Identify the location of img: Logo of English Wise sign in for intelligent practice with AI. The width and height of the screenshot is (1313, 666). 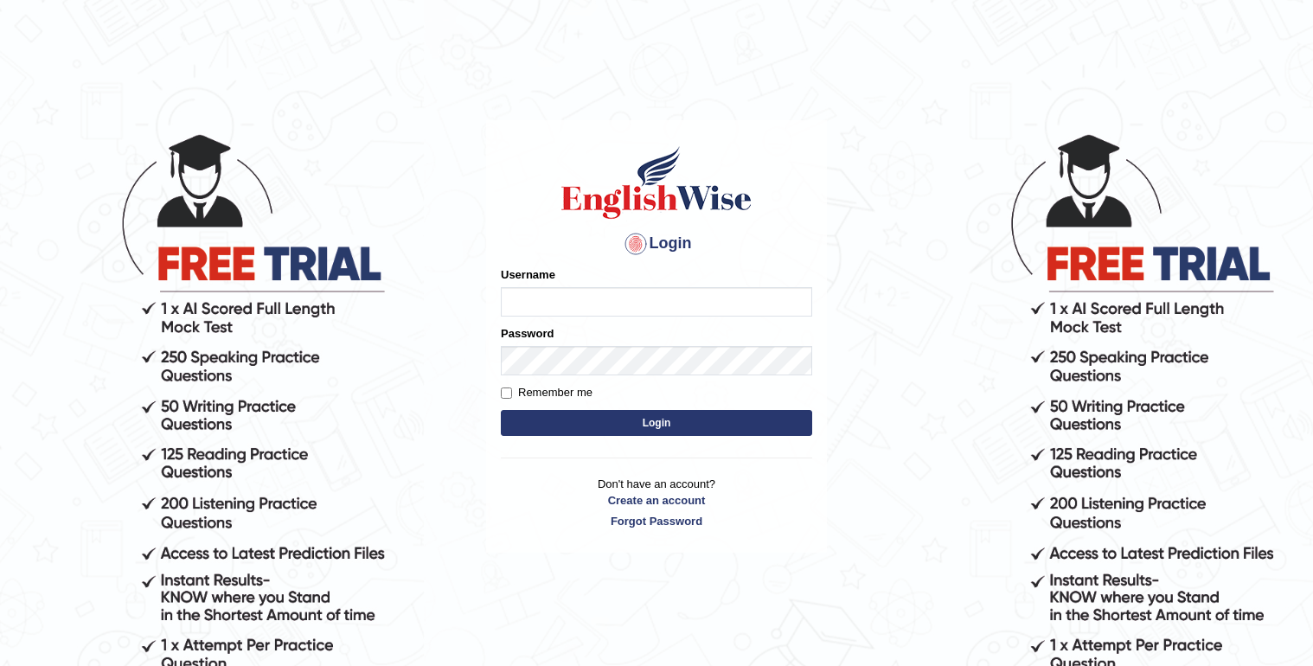
(657, 183).